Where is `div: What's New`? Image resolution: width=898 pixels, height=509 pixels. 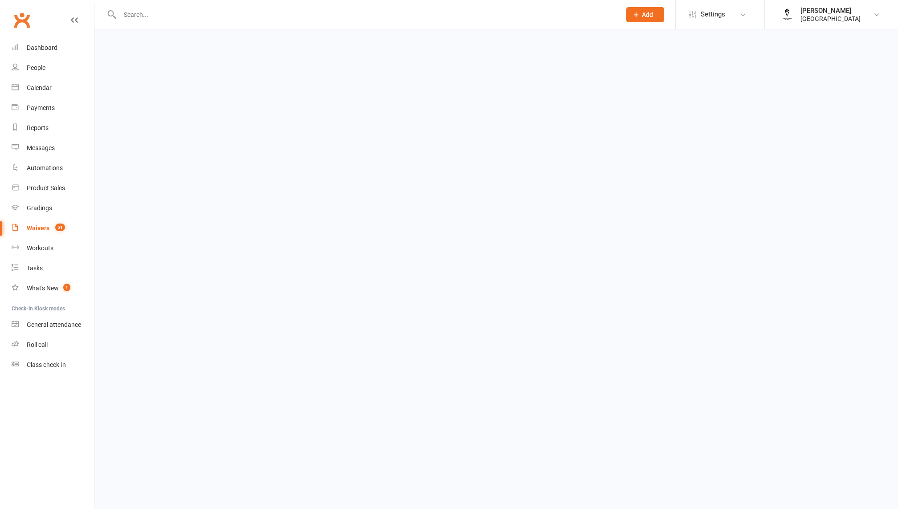 div: What's New is located at coordinates (43, 288).